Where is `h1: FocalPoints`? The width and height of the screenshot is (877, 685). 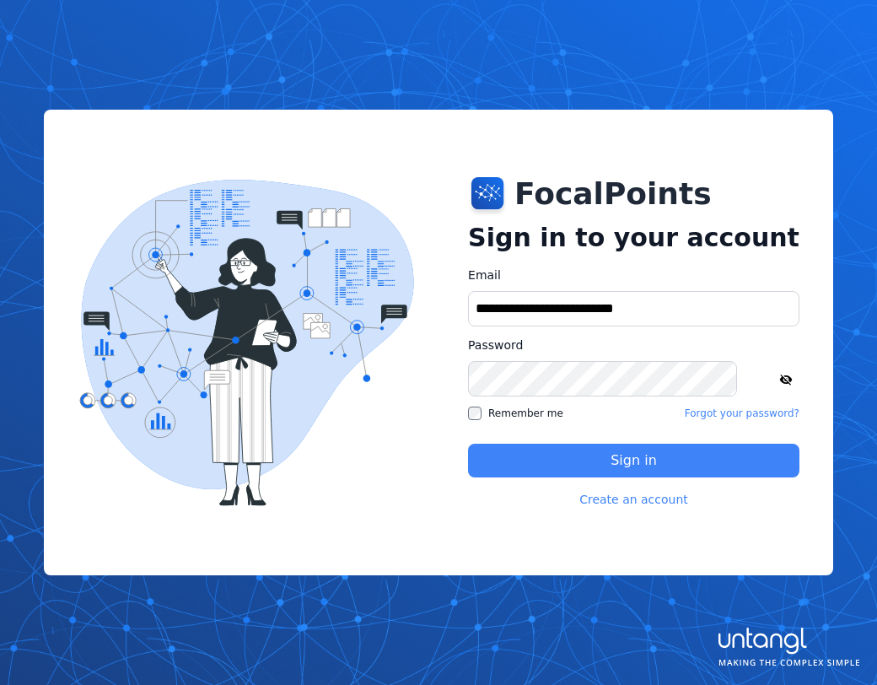 h1: FocalPoints is located at coordinates (613, 194).